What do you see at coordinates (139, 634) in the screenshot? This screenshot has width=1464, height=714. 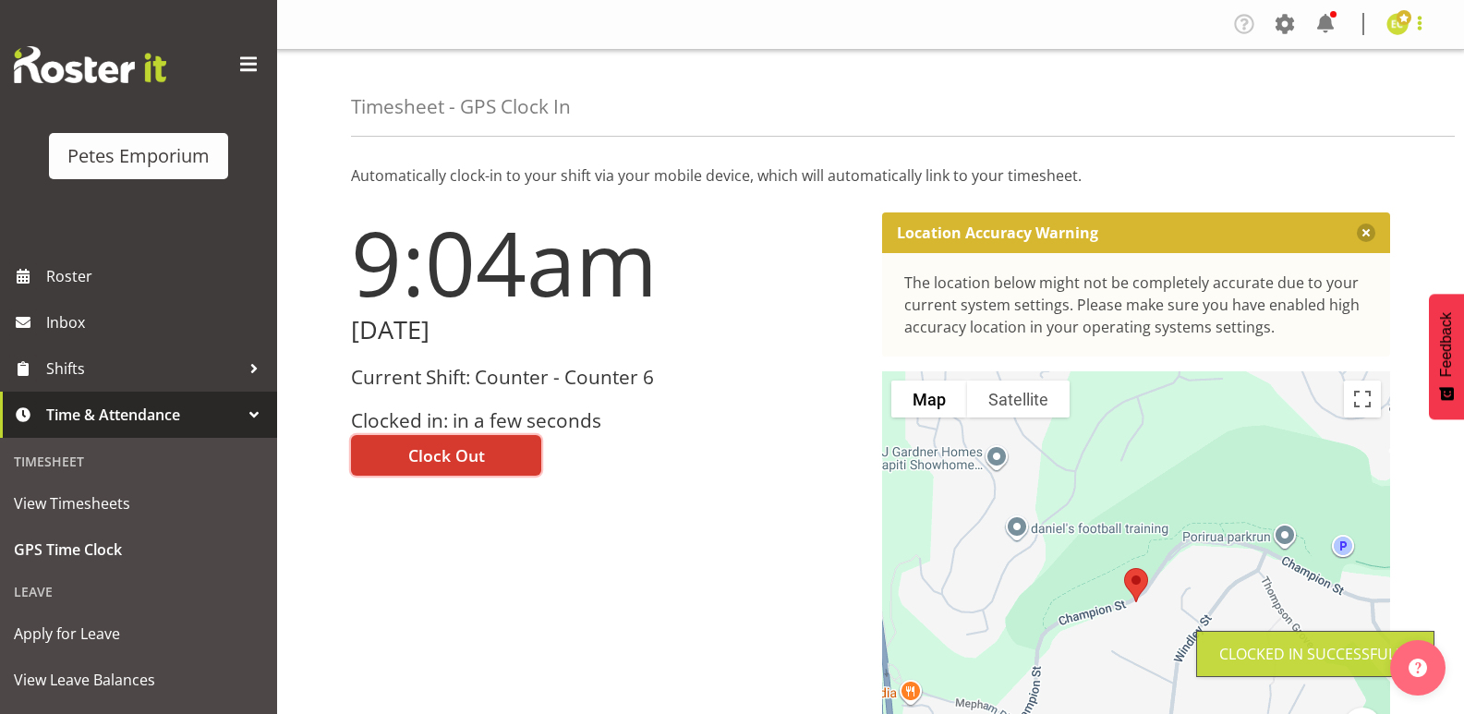 I see `a: Apply for Leave` at bounding box center [139, 634].